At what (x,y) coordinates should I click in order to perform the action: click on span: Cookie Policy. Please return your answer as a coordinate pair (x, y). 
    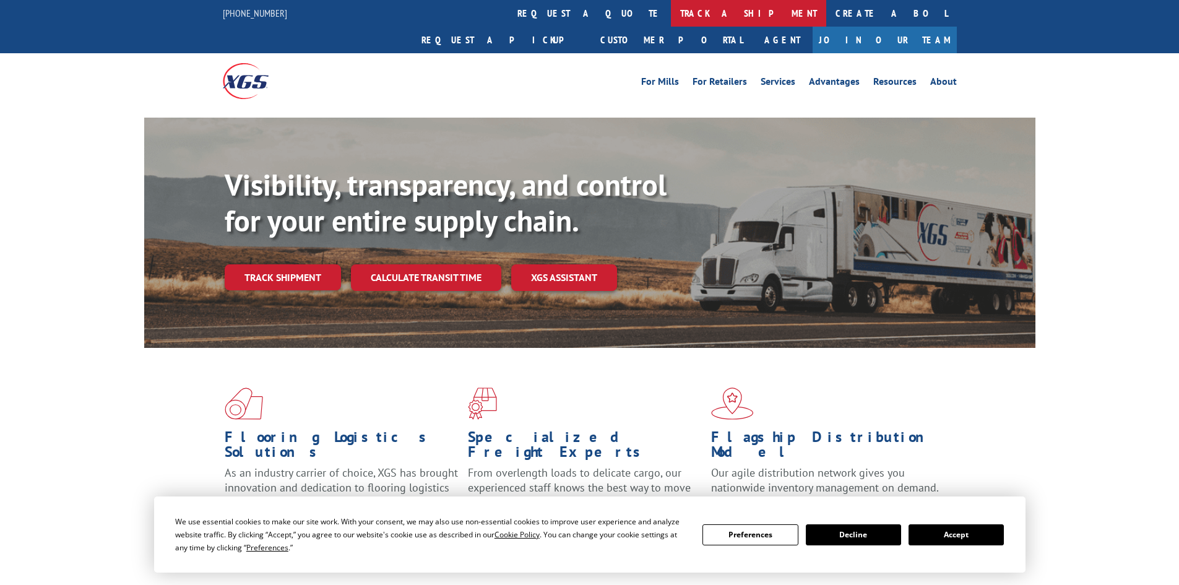
    Looking at the image, I should click on (517, 534).